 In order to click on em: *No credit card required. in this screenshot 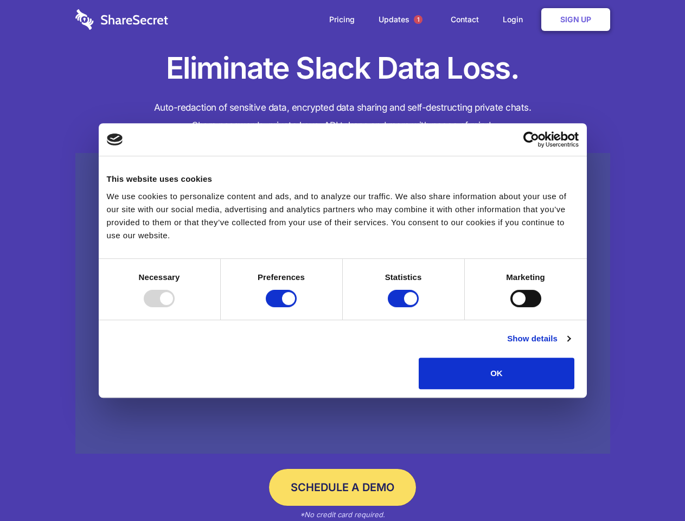, I will do `click(342, 514)`.